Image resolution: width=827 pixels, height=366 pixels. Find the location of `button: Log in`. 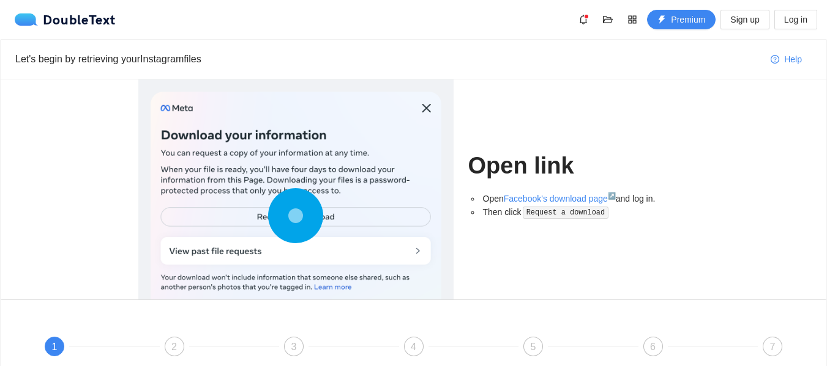

button: Log in is located at coordinates (795, 20).